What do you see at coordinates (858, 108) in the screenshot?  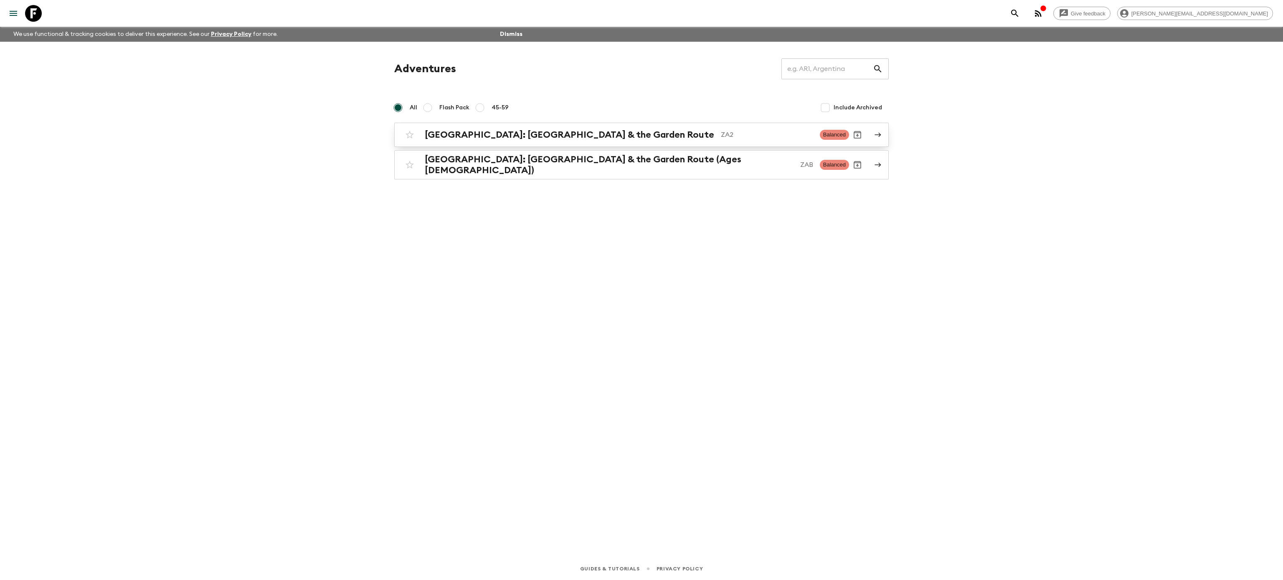 I see `span: Include Archived` at bounding box center [858, 108].